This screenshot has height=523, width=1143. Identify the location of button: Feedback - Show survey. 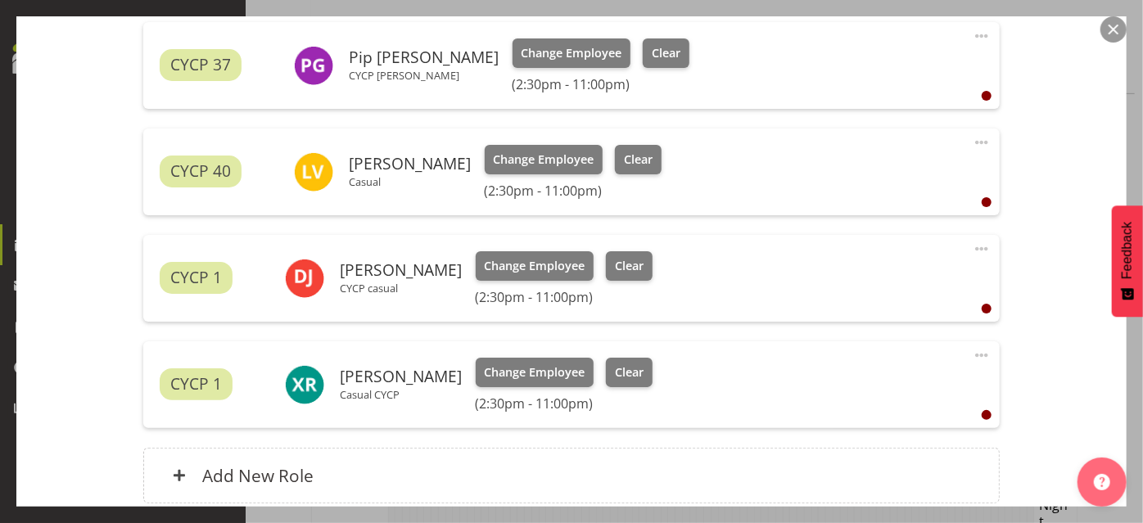
(1127, 261).